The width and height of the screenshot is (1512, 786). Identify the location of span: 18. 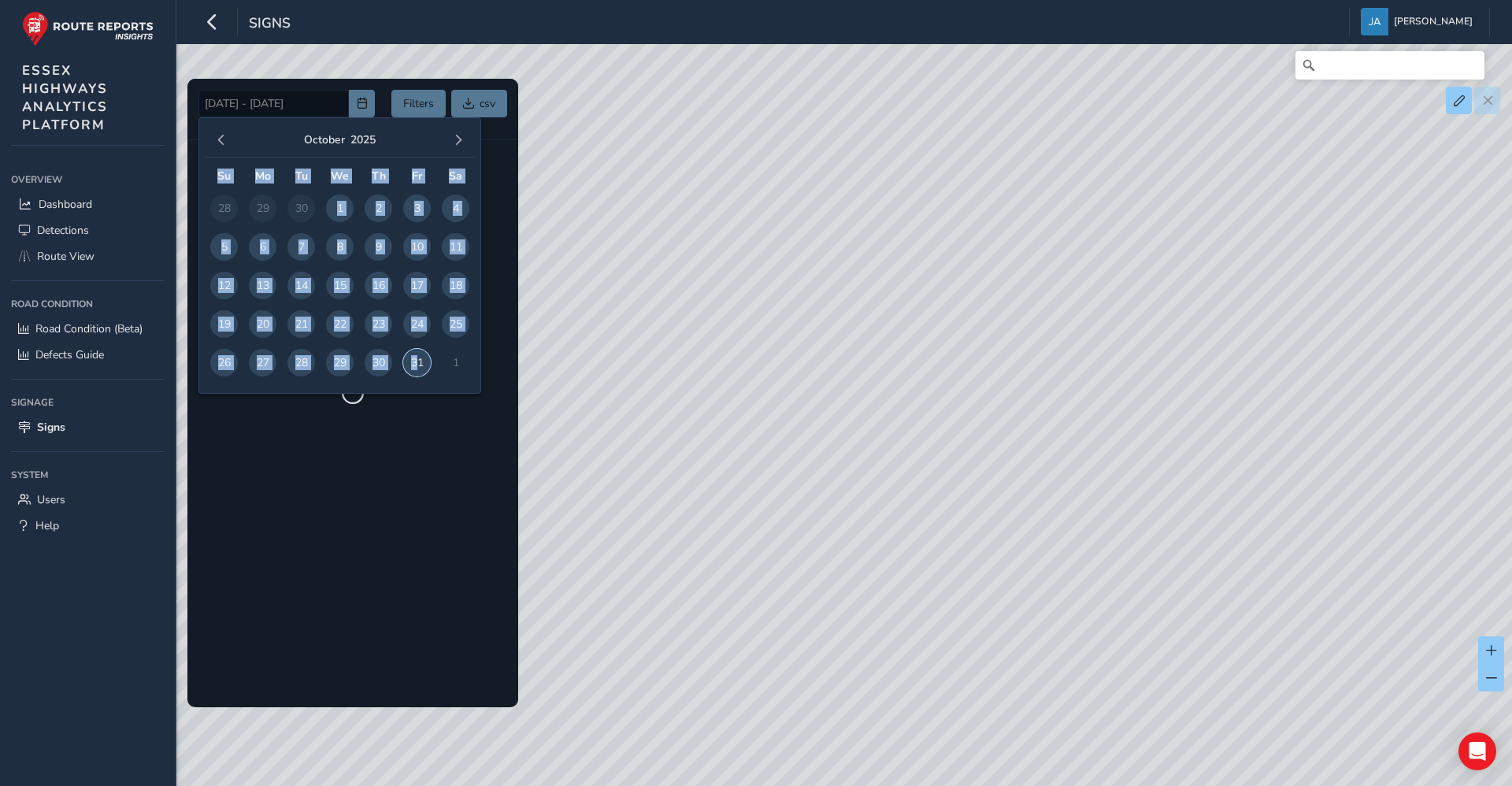
(455, 285).